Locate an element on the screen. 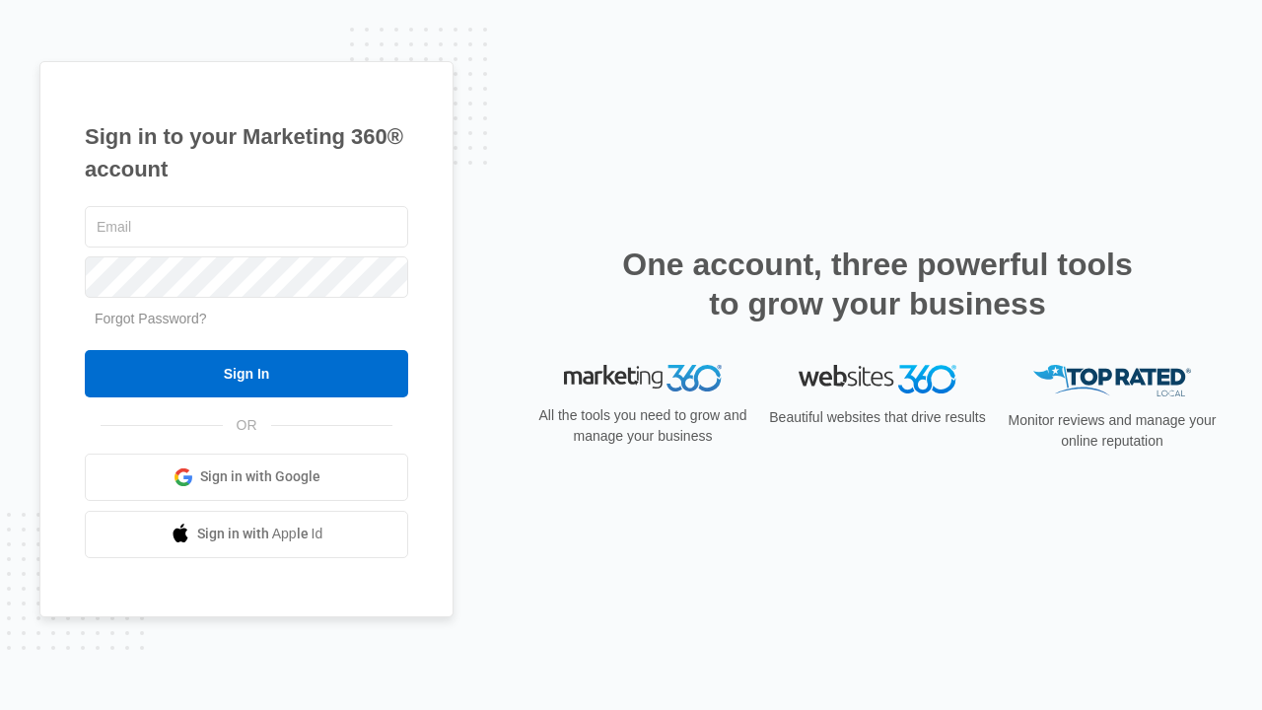  a: Sign in with Apple Id is located at coordinates (247, 534).